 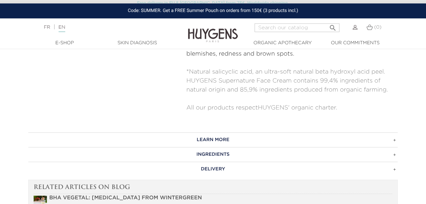 What do you see at coordinates (262, 108) in the screenshot?
I see `span: All our products respect .` at bounding box center [262, 108].